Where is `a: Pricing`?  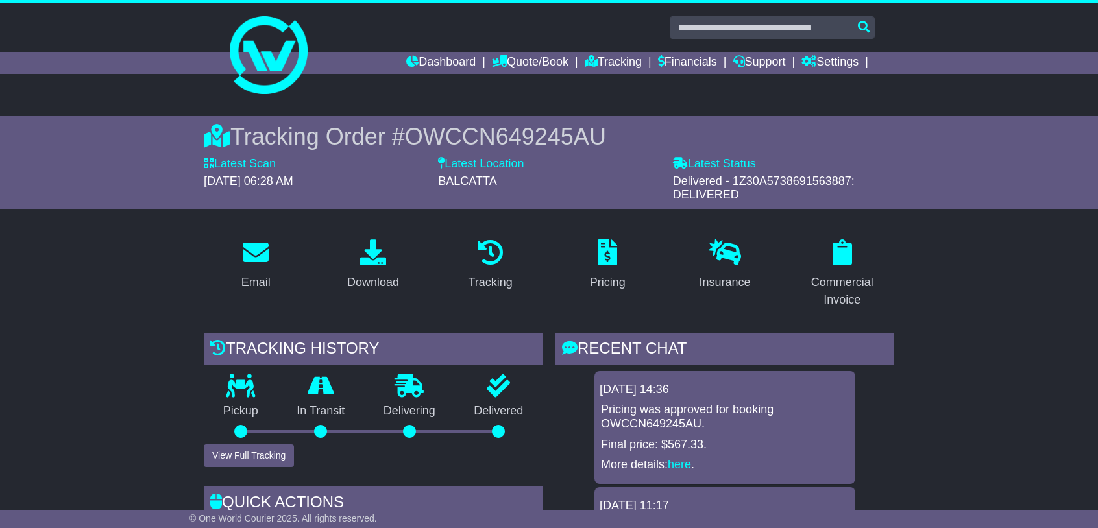
a: Pricing is located at coordinates (607, 265).